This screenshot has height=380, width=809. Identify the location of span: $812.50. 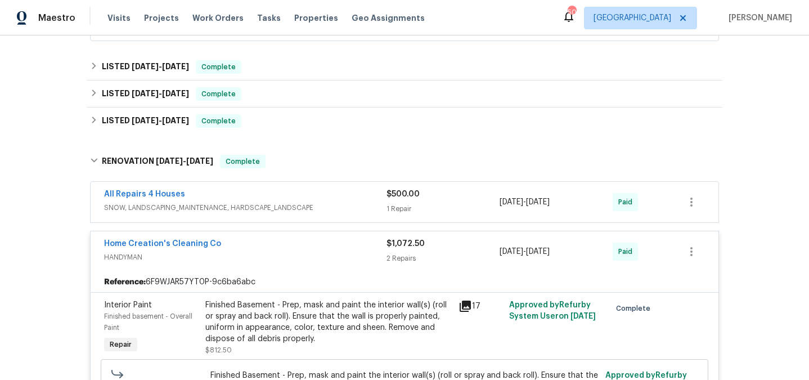
(218, 350).